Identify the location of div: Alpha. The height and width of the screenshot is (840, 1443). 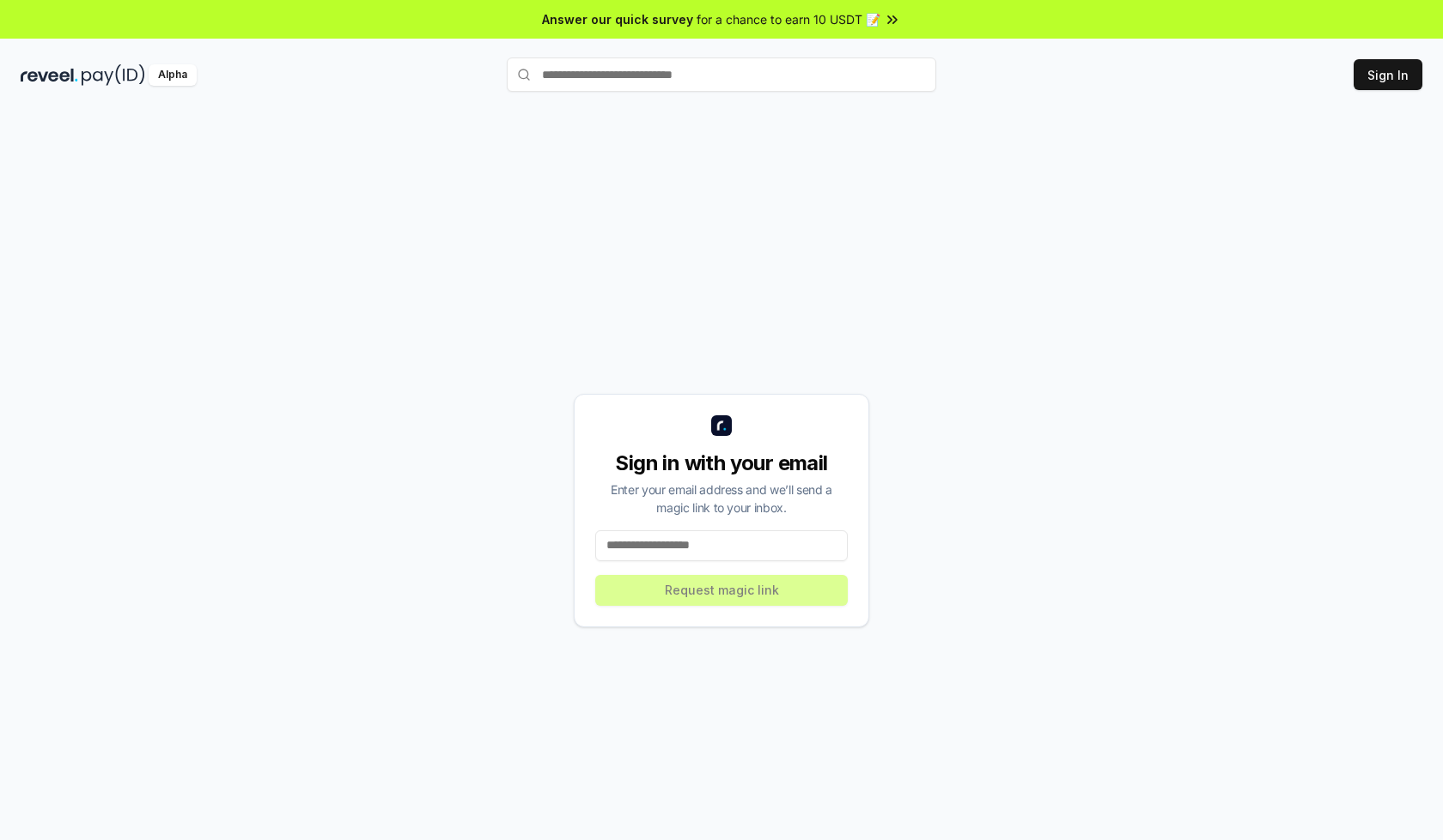
(173, 75).